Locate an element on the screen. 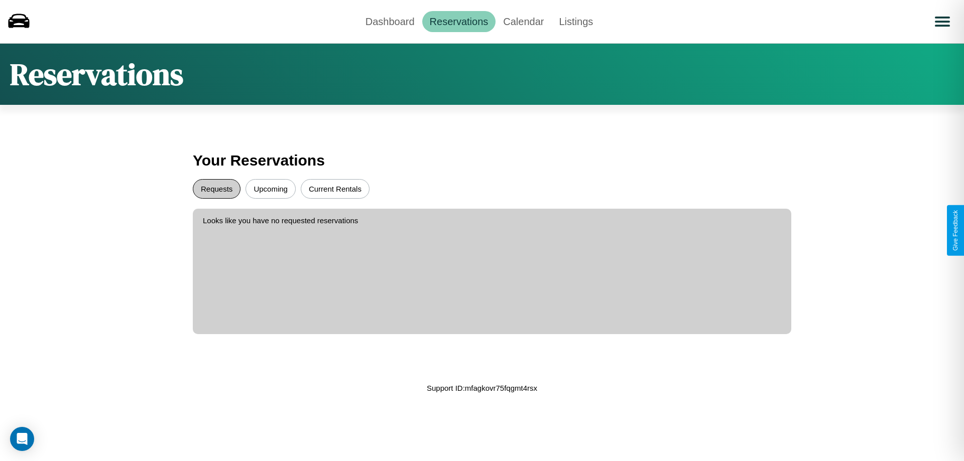 The height and width of the screenshot is (461, 964). h1: Reservations is located at coordinates (96, 74).